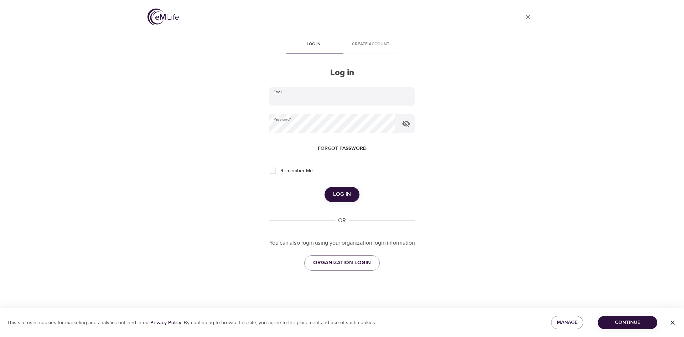 Image resolution: width=684 pixels, height=337 pixels. I want to click on span: Continue, so click(627, 322).